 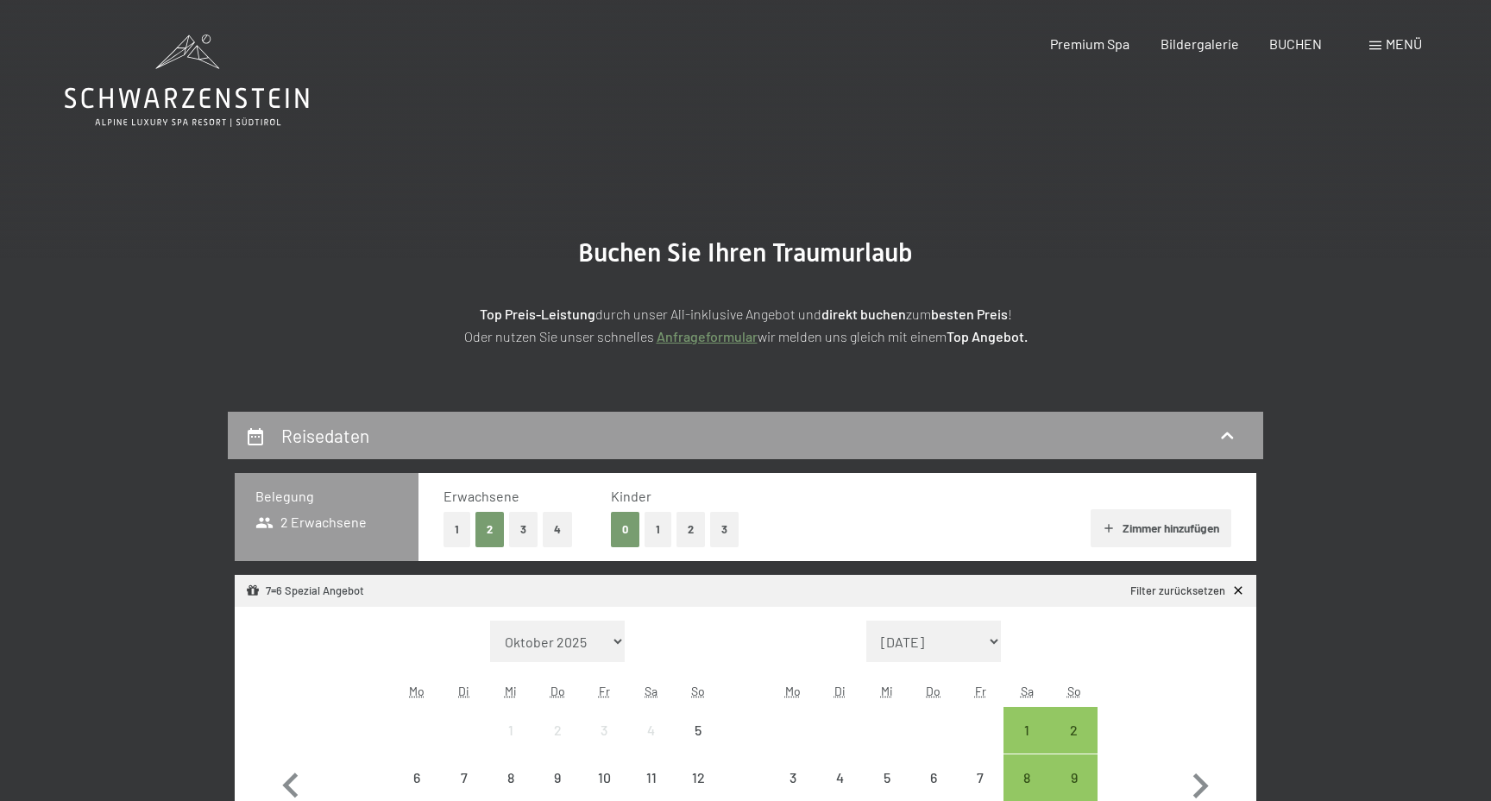 What do you see at coordinates (987, 336) in the screenshot?
I see `strong: Top Angebot.` at bounding box center [987, 336].